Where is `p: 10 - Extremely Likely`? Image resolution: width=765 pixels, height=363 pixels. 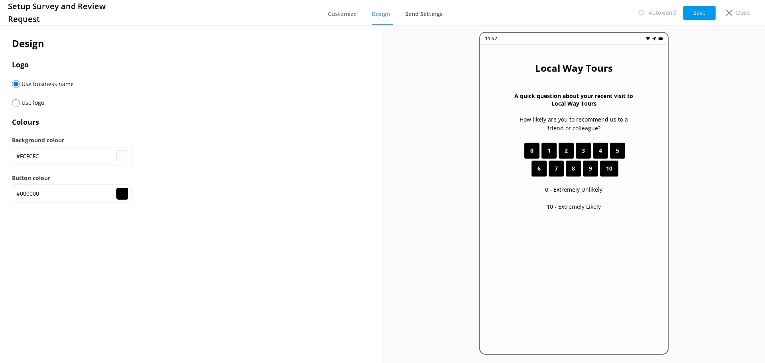 p: 10 - Extremely Likely is located at coordinates (574, 207).